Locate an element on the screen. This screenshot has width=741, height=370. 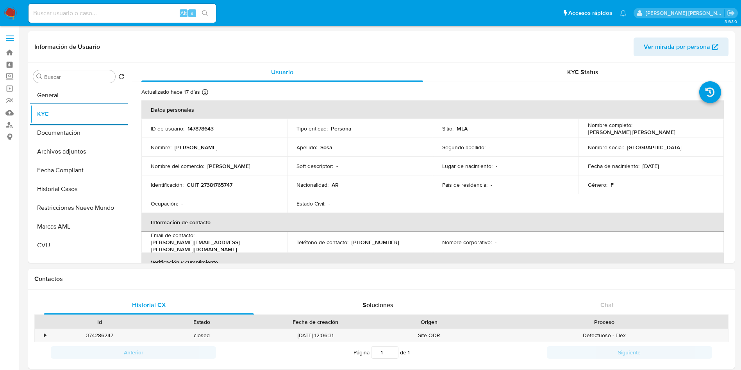
button: Volver al orden por defecto is located at coordinates (121, 78).